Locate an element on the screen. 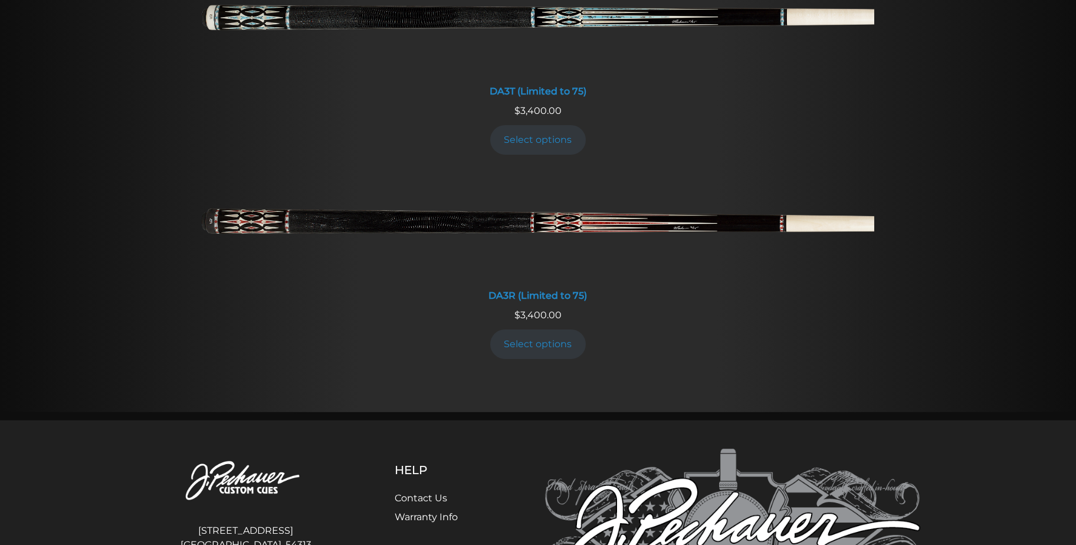 This screenshot has height=545, width=1076. div: DA3T (Limited to 75) is located at coordinates (538, 91).